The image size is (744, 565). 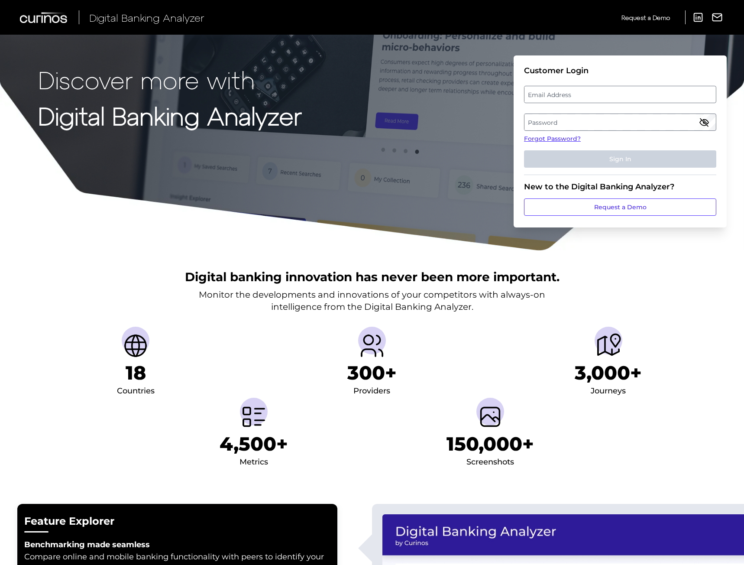 I want to click on h2: Digital banking innovation has never been more important., so click(x=372, y=277).